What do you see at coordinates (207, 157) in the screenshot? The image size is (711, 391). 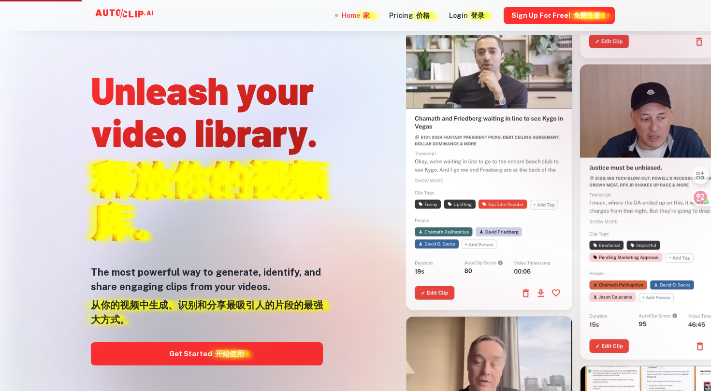 I see `h1: Unleash your video library.` at bounding box center [207, 157].